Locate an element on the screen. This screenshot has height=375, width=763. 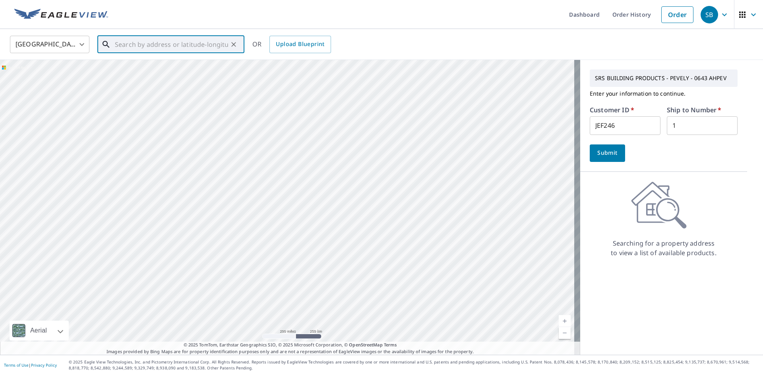
a: Upload Blueprint is located at coordinates (300, 44).